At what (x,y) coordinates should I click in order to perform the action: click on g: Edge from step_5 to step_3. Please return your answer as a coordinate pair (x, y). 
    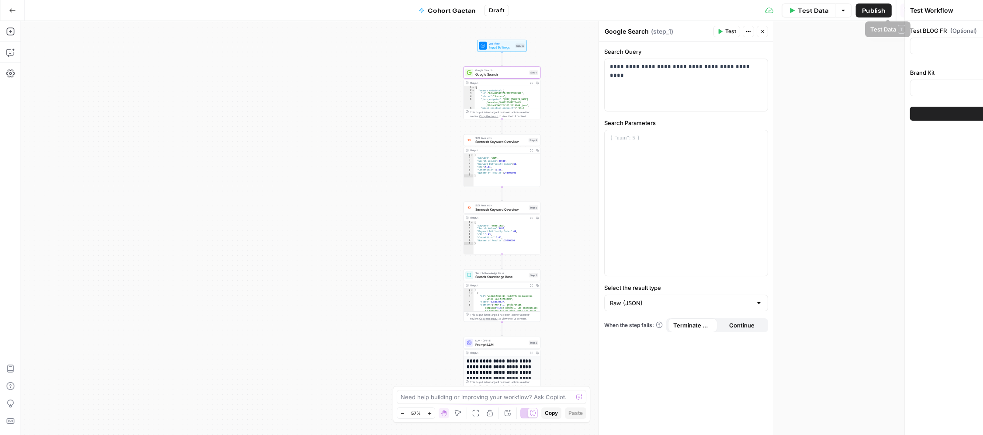
    Looking at the image, I should click on (501, 261).